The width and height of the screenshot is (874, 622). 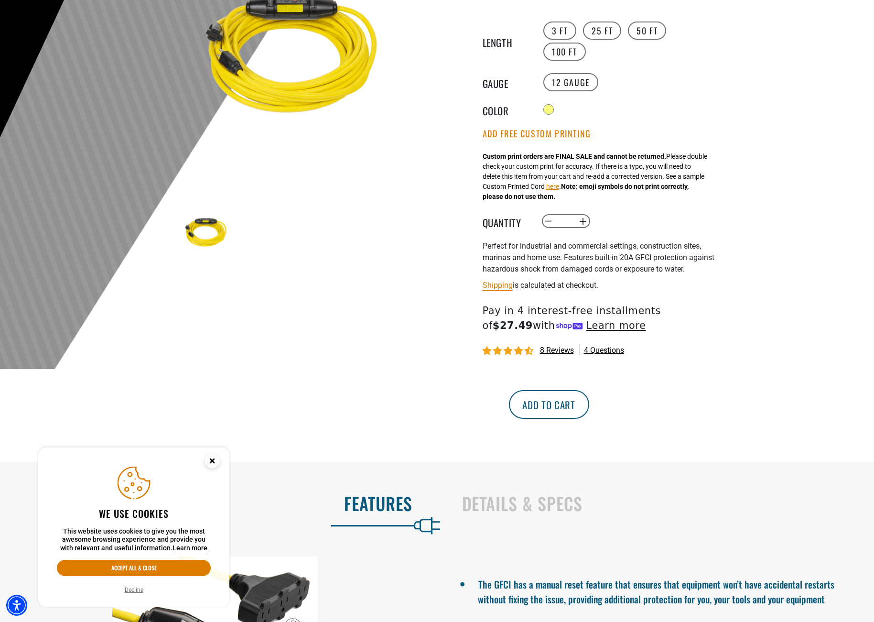 What do you see at coordinates (564, 52) in the screenshot?
I see `label: 100 FT` at bounding box center [564, 52].